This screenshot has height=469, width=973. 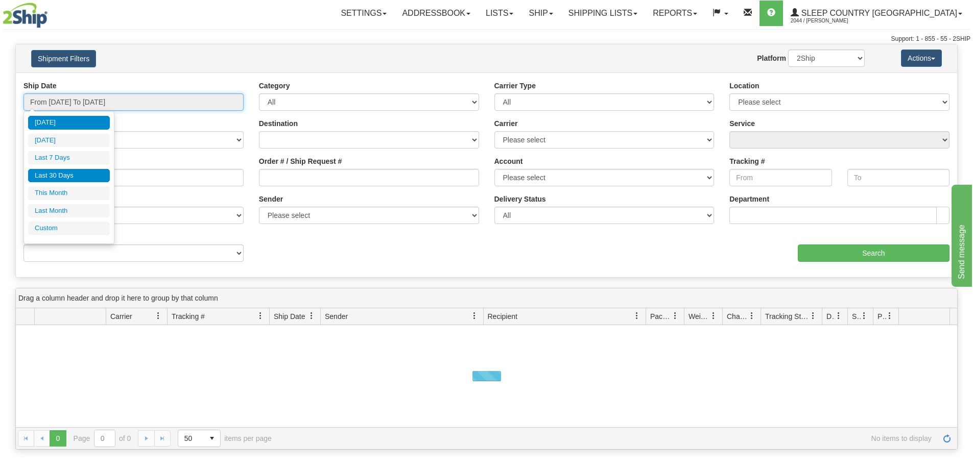 I want to click on label: Account, so click(x=509, y=161).